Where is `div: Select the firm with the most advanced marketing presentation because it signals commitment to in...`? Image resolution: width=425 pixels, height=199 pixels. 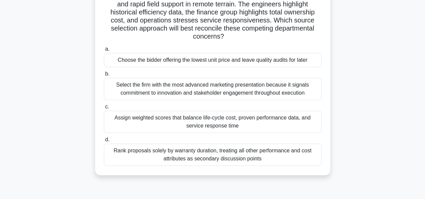
div: Select the firm with the most advanced marketing presentation because it signals commitment to in... is located at coordinates (213, 89).